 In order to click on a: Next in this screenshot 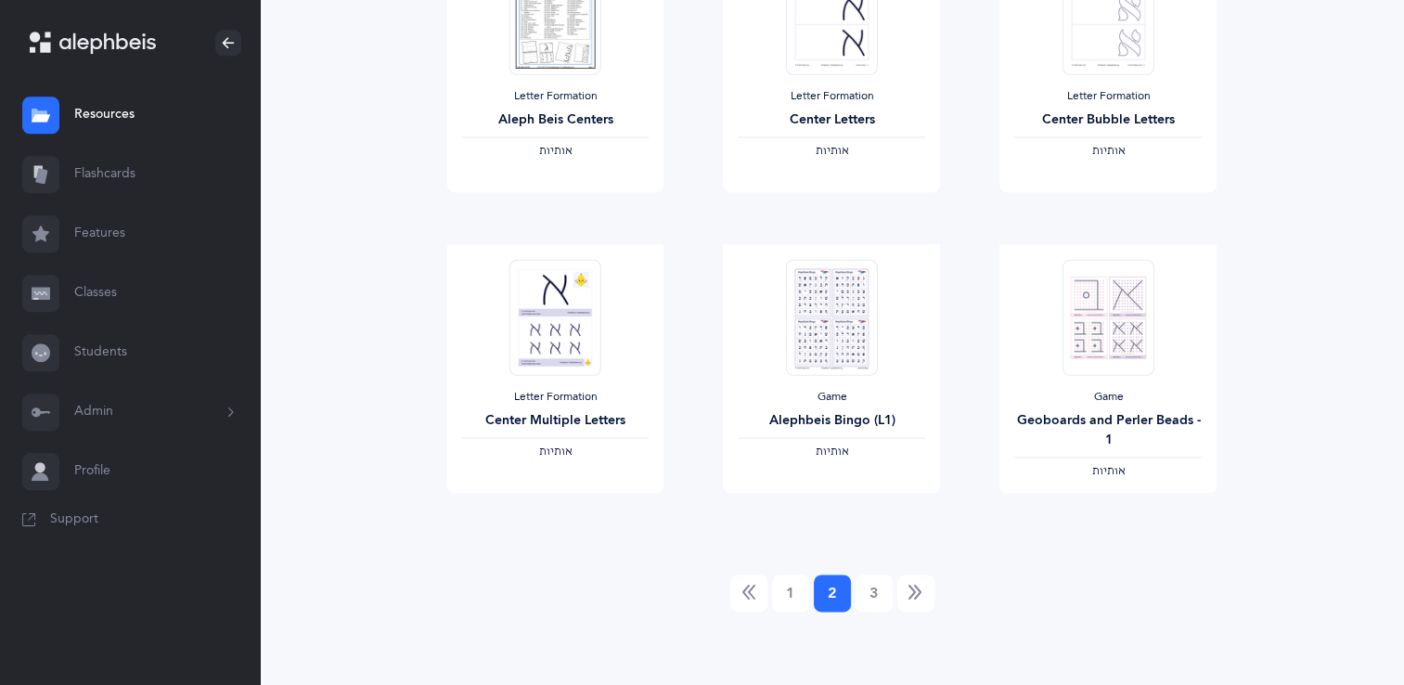, I will do `click(916, 593)`.